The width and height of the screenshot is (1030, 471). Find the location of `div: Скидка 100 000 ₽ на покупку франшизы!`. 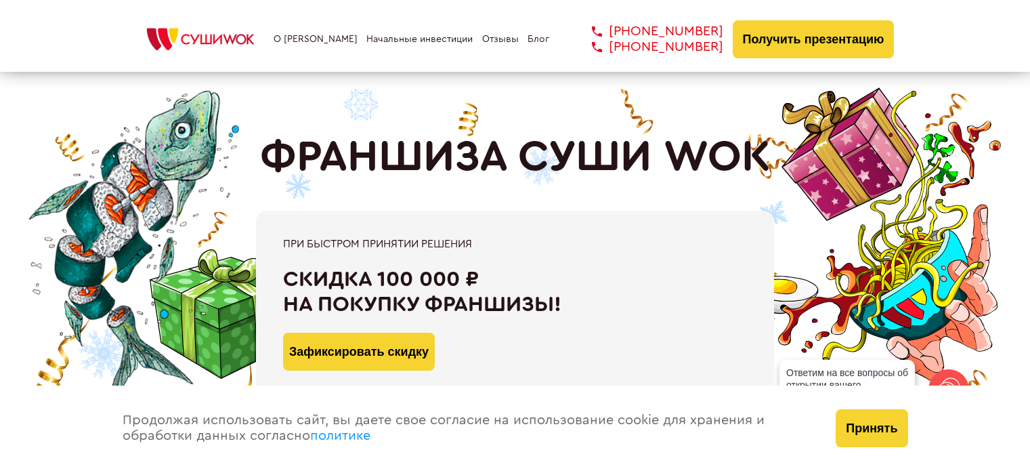

div: Скидка 100 000 ₽ на покупку франшизы! is located at coordinates (515, 292).